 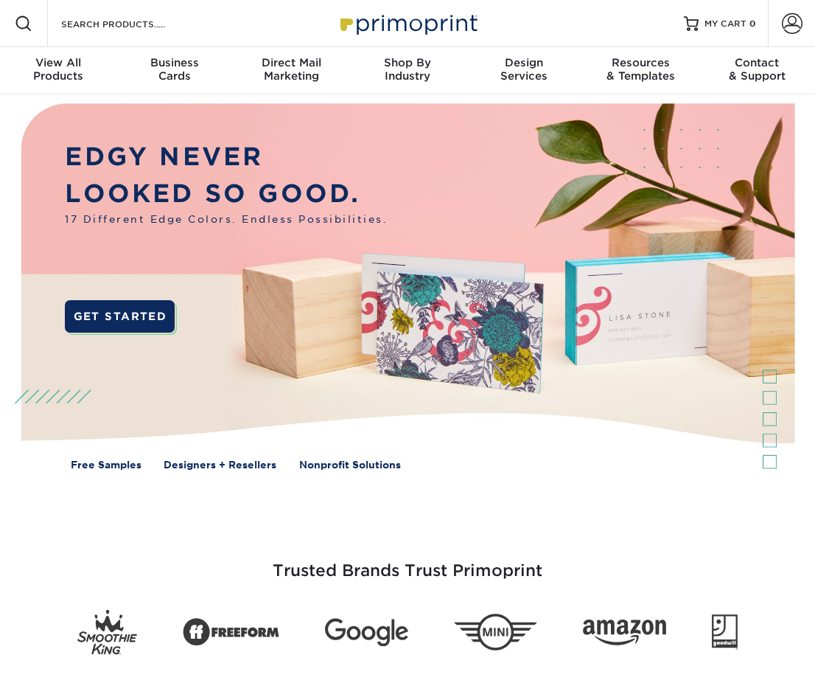 I want to click on span: Business, so click(x=175, y=63).